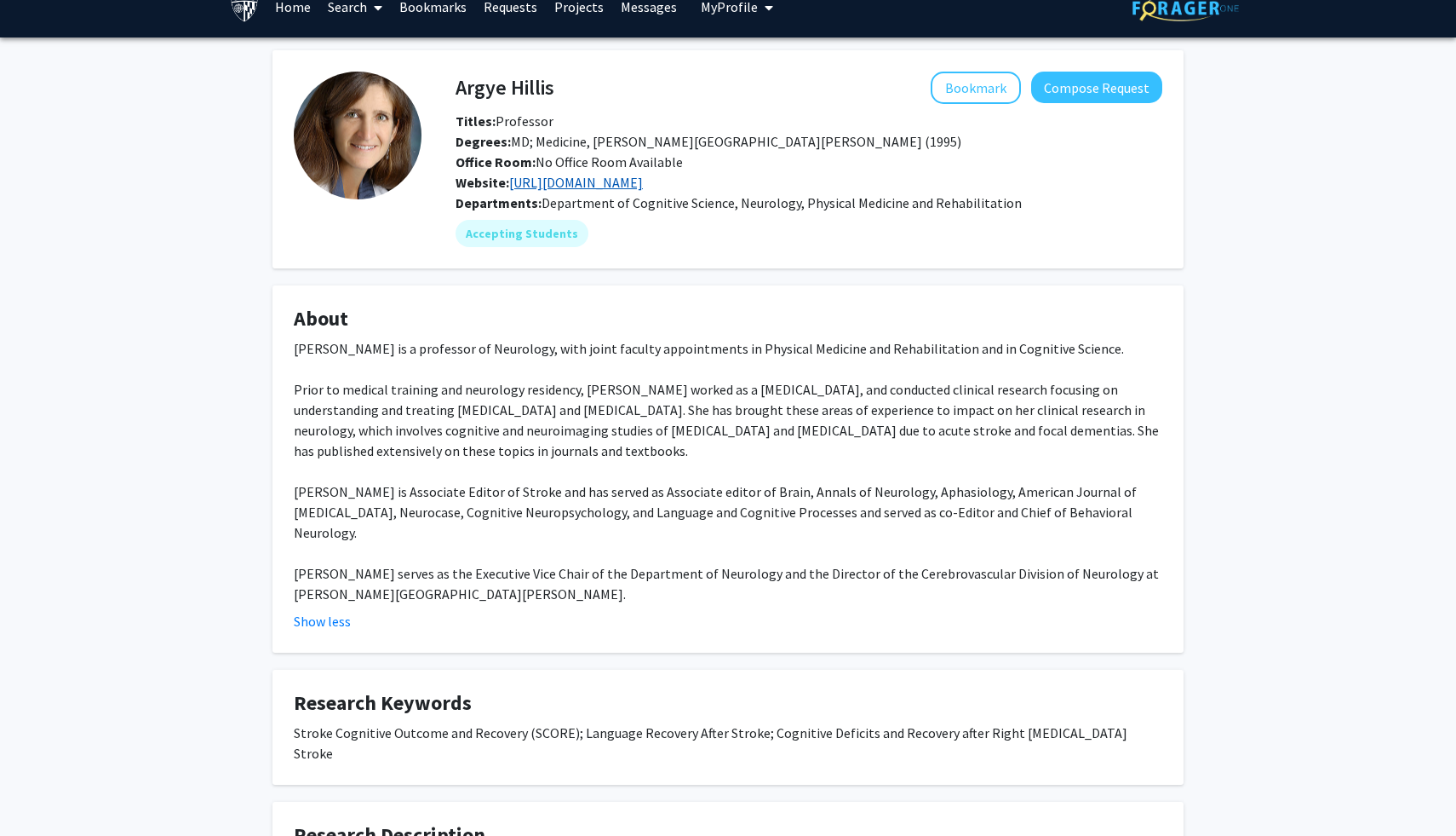 The width and height of the screenshot is (1456, 836). Describe the element at coordinates (475, 121) in the screenshot. I see `b: Titles:` at that location.